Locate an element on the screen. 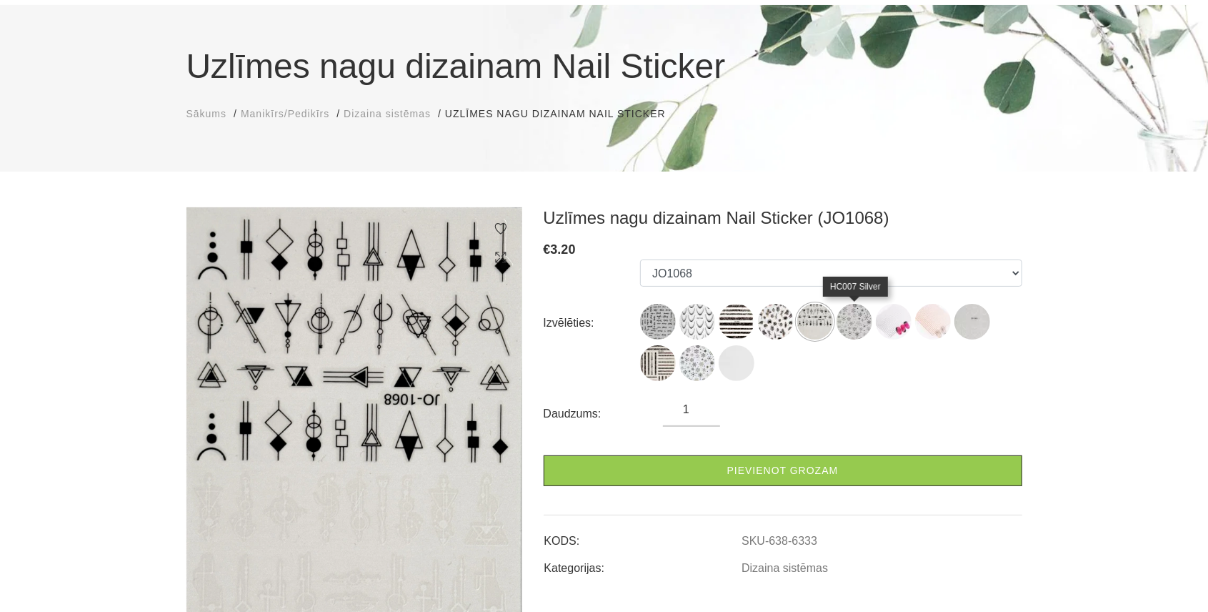  a: Sākums is located at coordinates (207, 114).